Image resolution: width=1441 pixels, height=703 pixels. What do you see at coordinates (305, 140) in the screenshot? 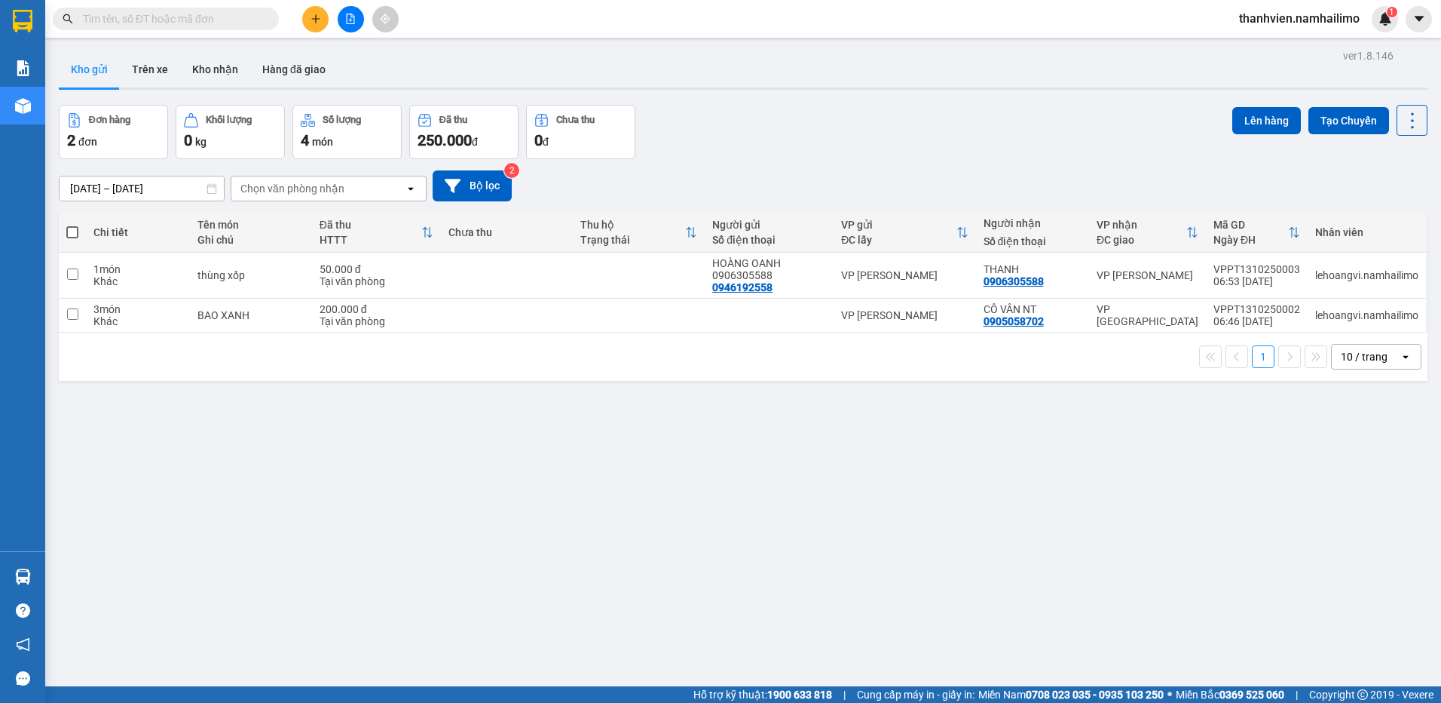
I see `span: 4` at bounding box center [305, 140].